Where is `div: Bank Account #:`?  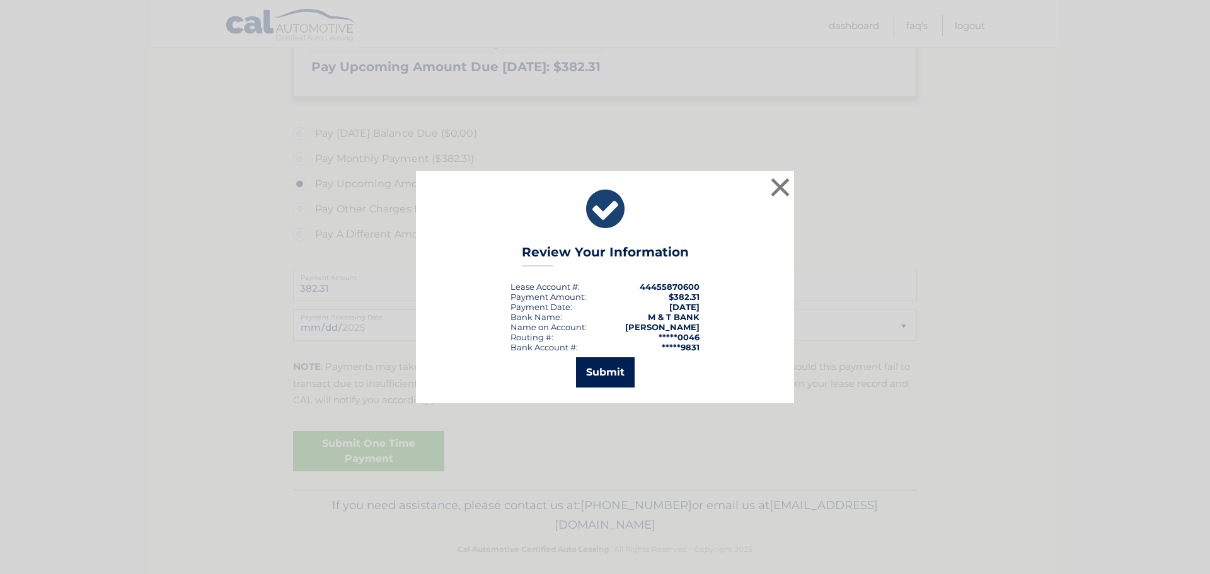
div: Bank Account #: is located at coordinates (544, 347).